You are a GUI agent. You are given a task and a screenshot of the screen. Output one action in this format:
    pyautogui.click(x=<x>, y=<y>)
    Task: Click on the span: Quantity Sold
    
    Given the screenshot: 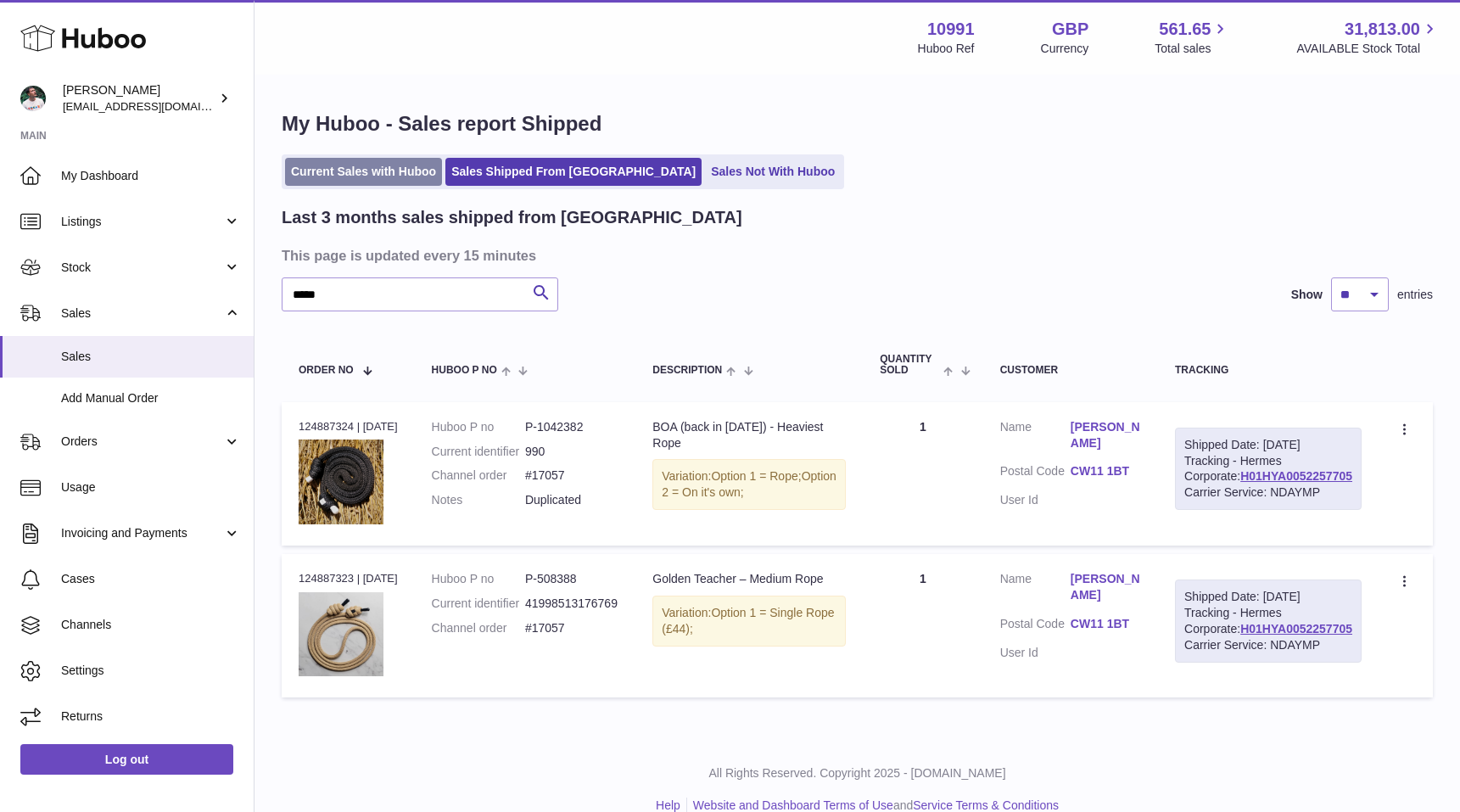 What is the action you would take?
    pyautogui.click(x=909, y=365)
    